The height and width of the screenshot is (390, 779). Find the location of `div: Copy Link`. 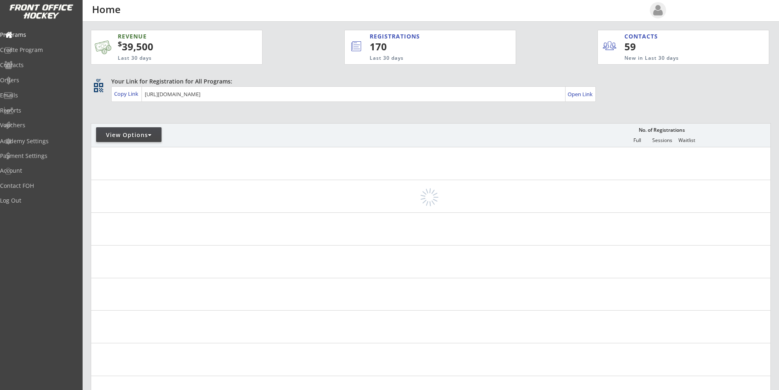

div: Copy Link is located at coordinates (127, 94).